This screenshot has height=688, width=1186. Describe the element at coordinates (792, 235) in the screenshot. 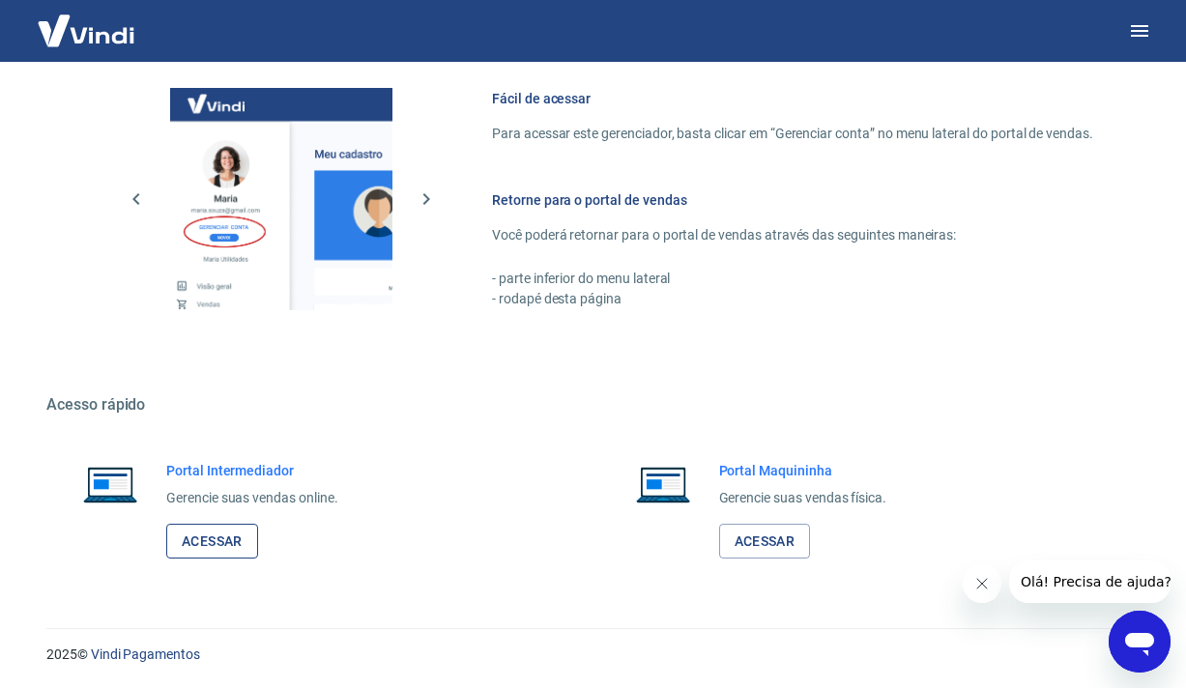

I see `p: Você poderá retornar para o portal de vendas através das seguintes maneiras:` at that location.